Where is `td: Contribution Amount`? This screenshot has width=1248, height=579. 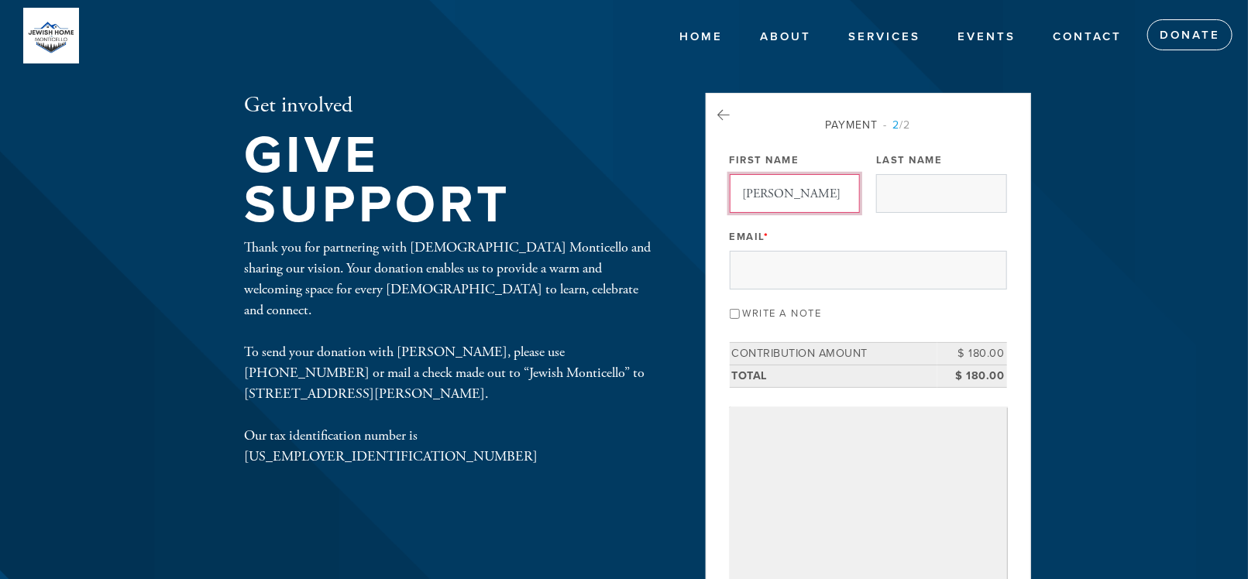
td: Contribution Amount is located at coordinates (833, 354).